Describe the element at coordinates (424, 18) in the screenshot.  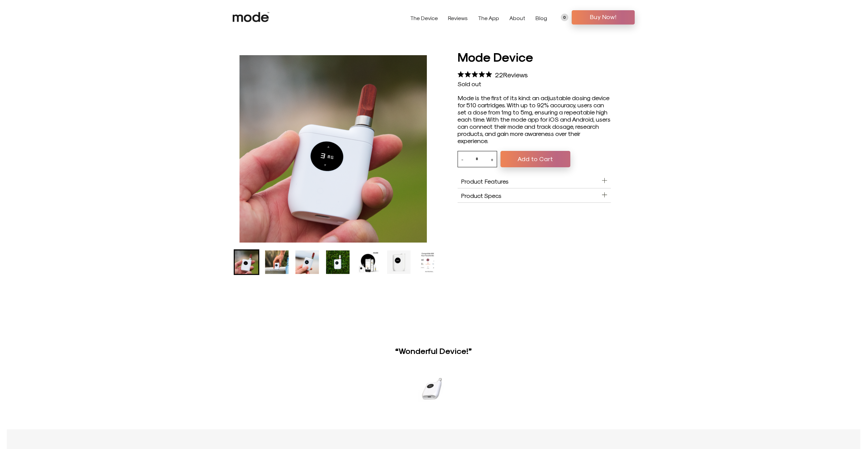
I see `a: The Device` at that location.